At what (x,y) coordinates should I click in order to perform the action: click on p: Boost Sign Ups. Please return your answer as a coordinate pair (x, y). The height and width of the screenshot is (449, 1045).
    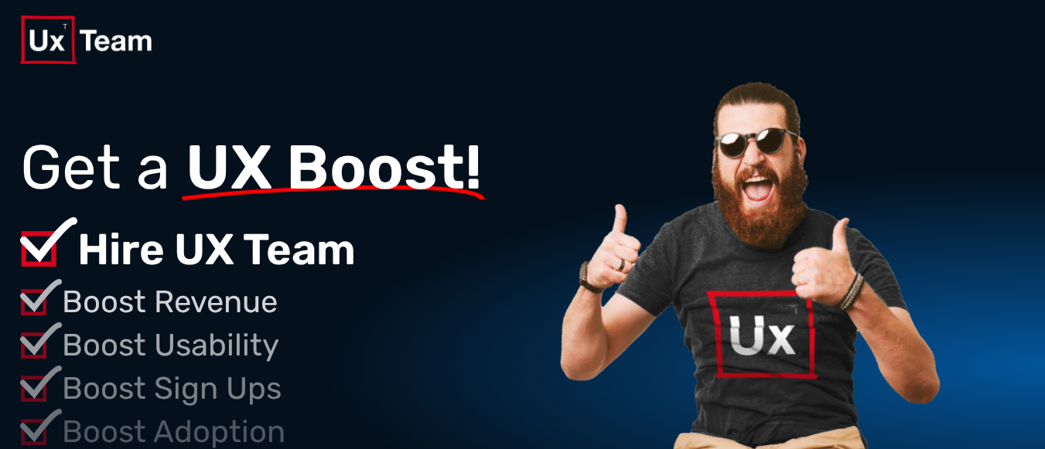
    Looking at the image, I should click on (306, 389).